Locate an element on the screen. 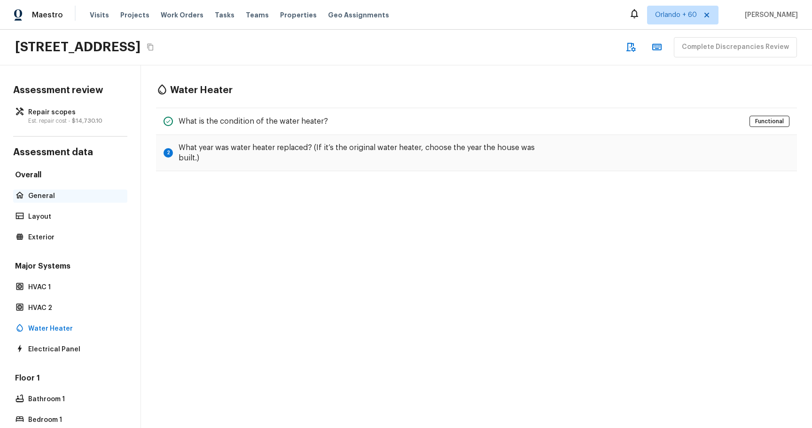  span: Visits is located at coordinates (99, 15).